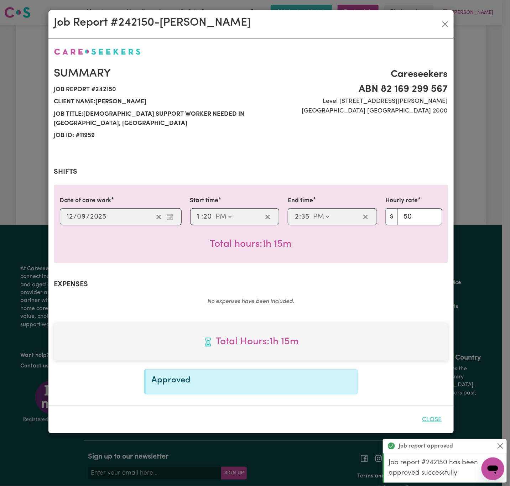 The height and width of the screenshot is (486, 510). Describe the element at coordinates (351, 89) in the screenshot. I see `span: ABN 82 169 299 567` at that location.